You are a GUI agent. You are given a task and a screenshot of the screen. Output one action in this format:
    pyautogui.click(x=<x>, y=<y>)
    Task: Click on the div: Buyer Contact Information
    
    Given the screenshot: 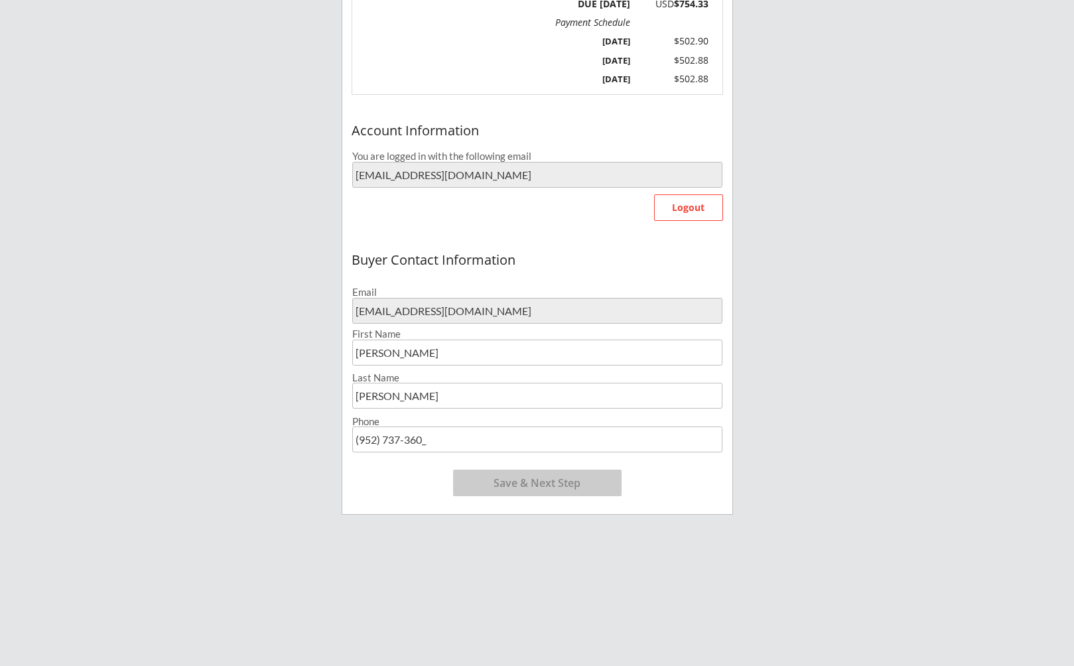 What is the action you would take?
    pyautogui.click(x=537, y=260)
    